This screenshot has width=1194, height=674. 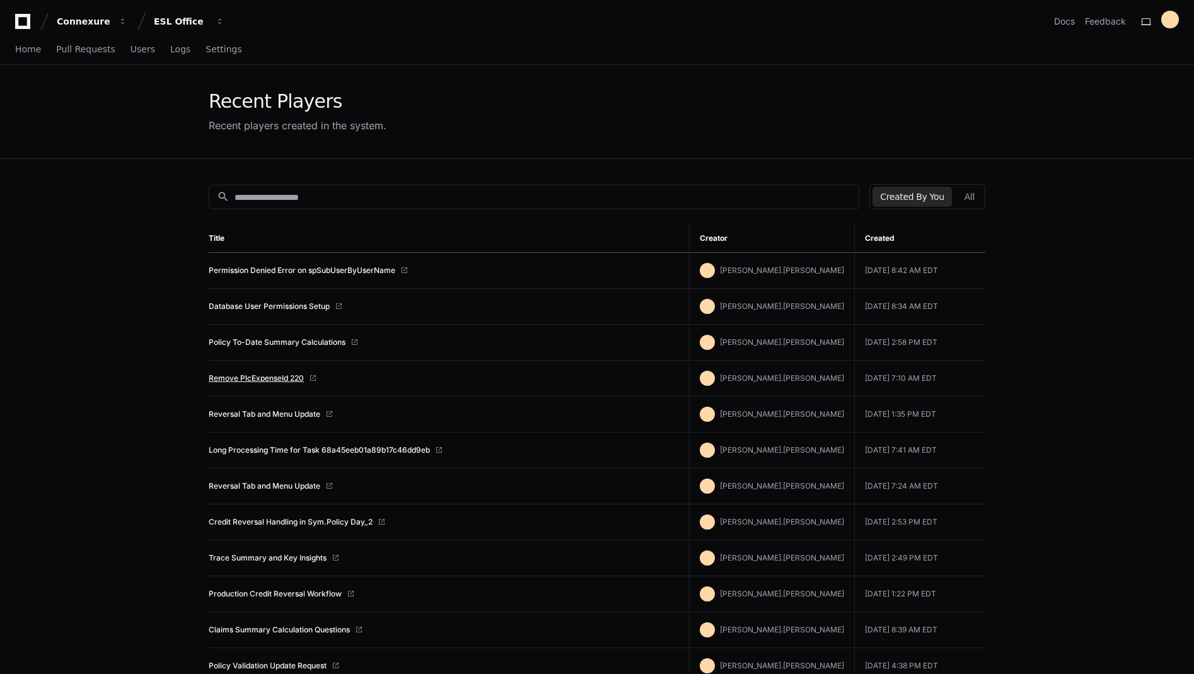 What do you see at coordinates (142, 49) in the screenshot?
I see `span: Users` at bounding box center [142, 49].